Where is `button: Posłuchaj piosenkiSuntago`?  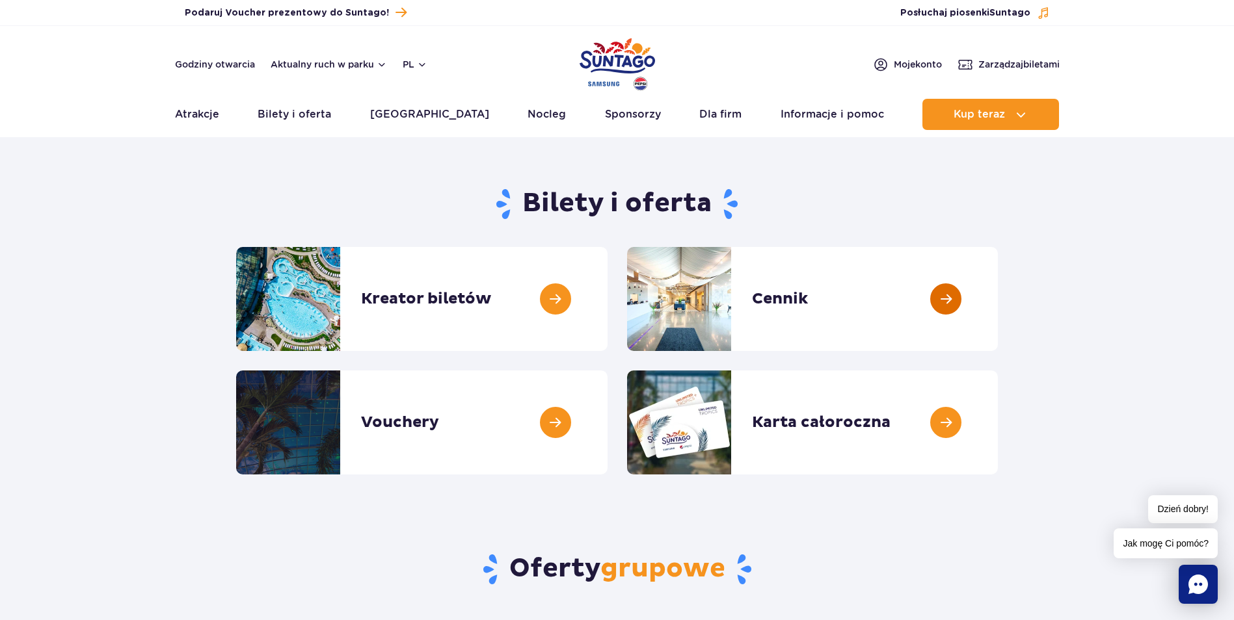
button: Posłuchaj piosenkiSuntago is located at coordinates (975, 13).